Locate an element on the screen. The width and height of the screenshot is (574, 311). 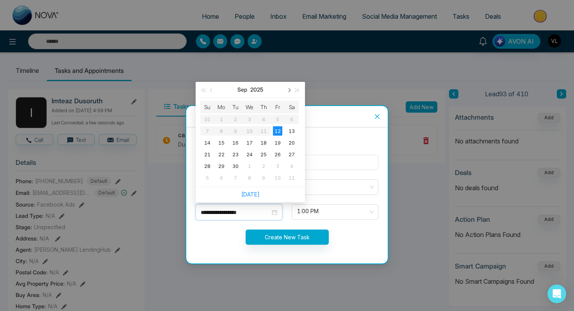
div: 1 is located at coordinates (249, 166).